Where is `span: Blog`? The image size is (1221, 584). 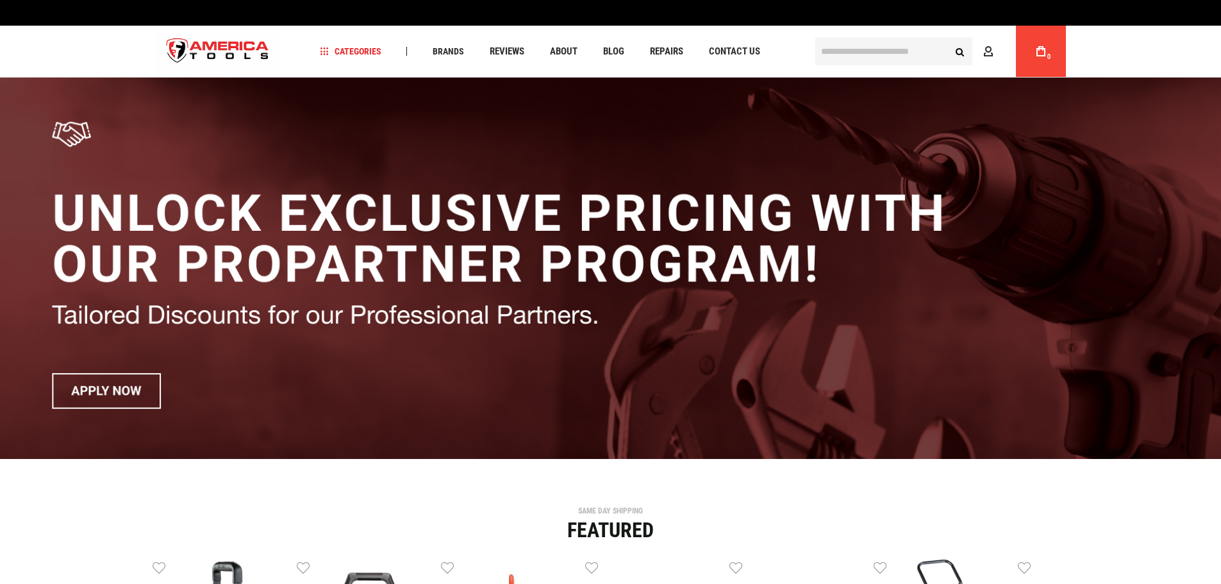 span: Blog is located at coordinates (613, 51).